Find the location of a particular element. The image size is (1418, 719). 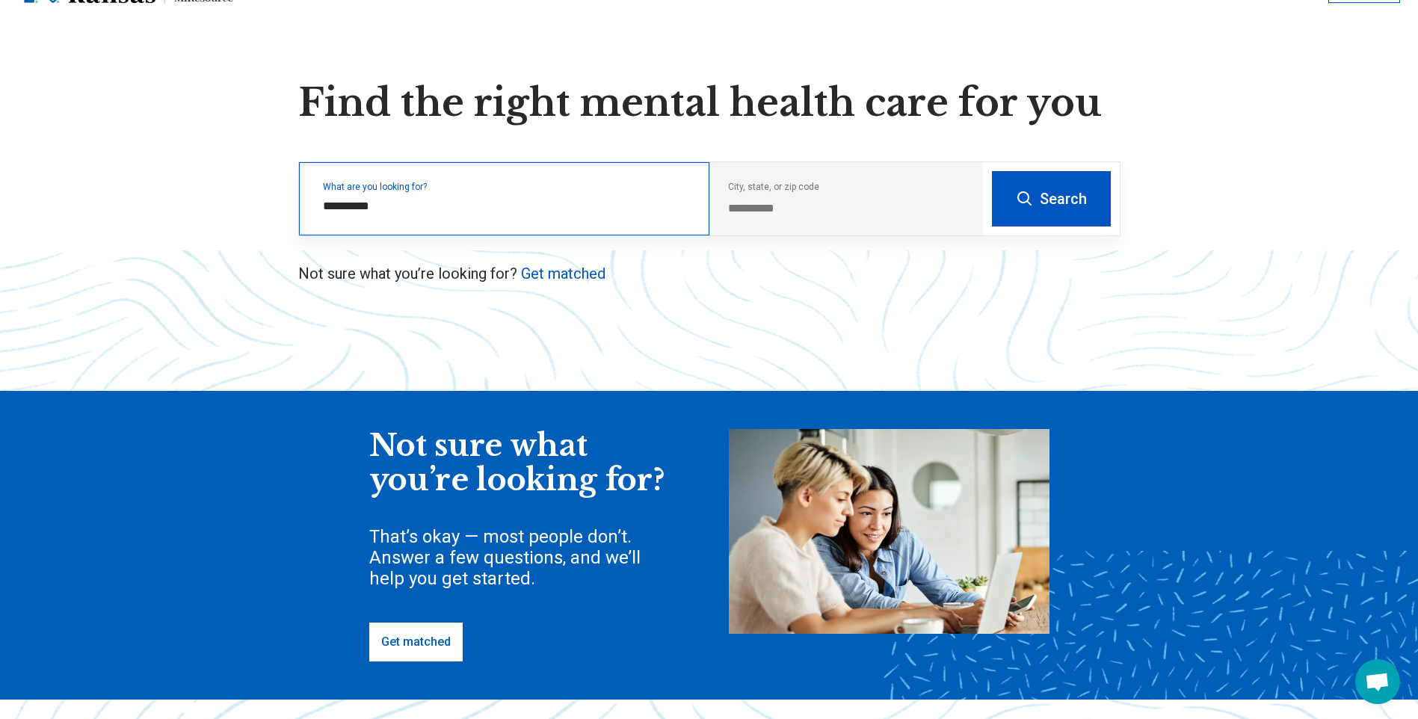

div: Open chat is located at coordinates (1377, 682).